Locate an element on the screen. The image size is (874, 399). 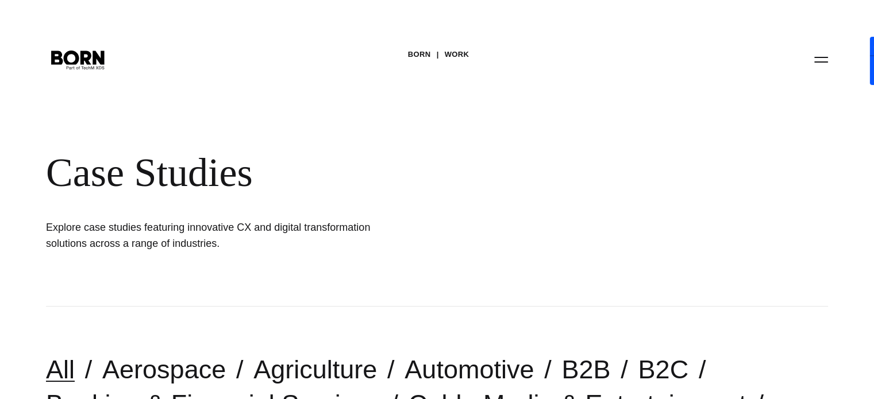
a: Automotive is located at coordinates (469, 370).